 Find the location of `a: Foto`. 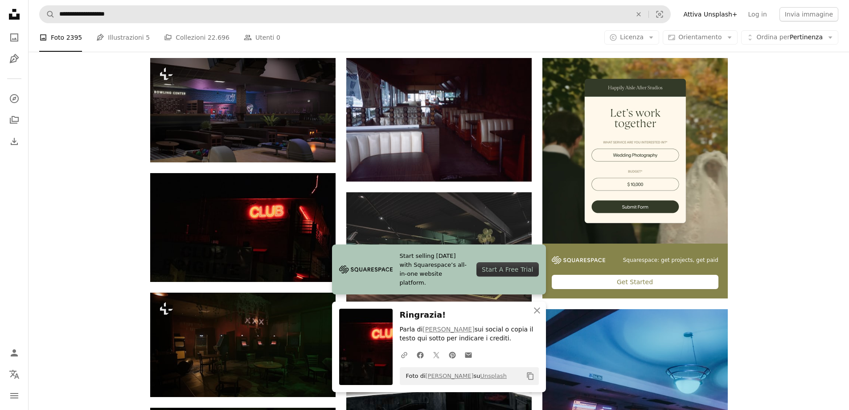

a: Foto is located at coordinates (14, 37).